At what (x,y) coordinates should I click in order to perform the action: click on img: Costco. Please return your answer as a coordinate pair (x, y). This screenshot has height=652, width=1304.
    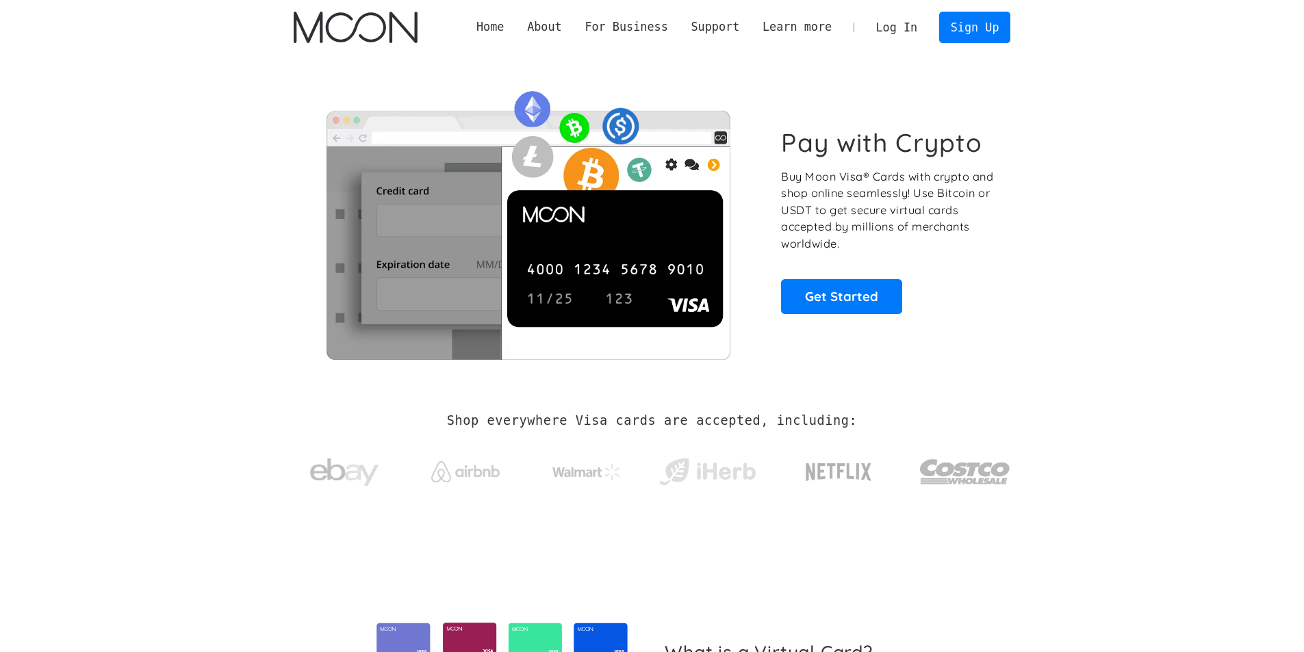
    Looking at the image, I should click on (965, 472).